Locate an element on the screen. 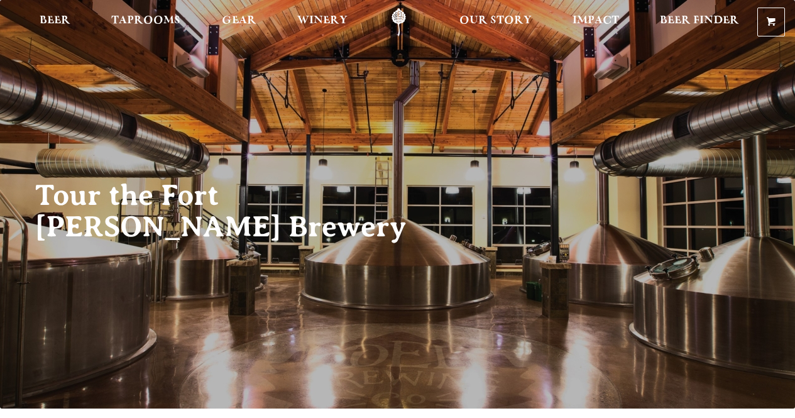 Image resolution: width=795 pixels, height=418 pixels. a: Taprooms is located at coordinates (146, 22).